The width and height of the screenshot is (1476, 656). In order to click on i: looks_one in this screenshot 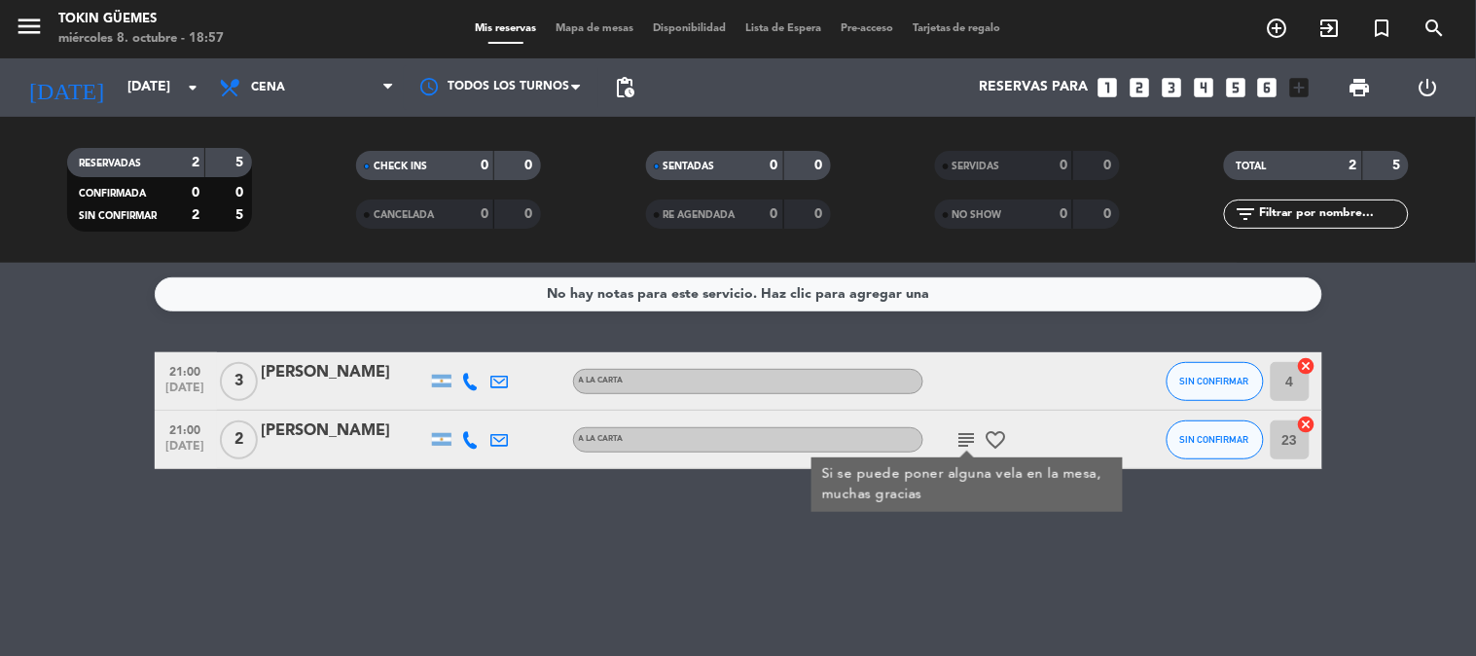, I will do `click(1108, 88)`.